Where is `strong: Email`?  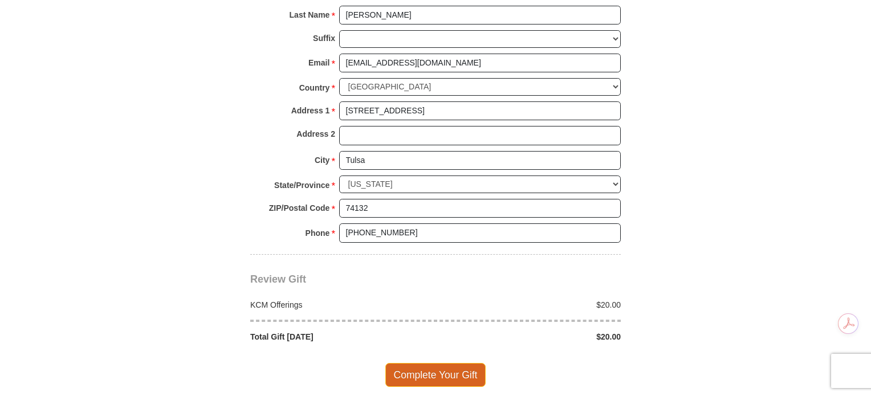
strong: Email is located at coordinates (319, 63).